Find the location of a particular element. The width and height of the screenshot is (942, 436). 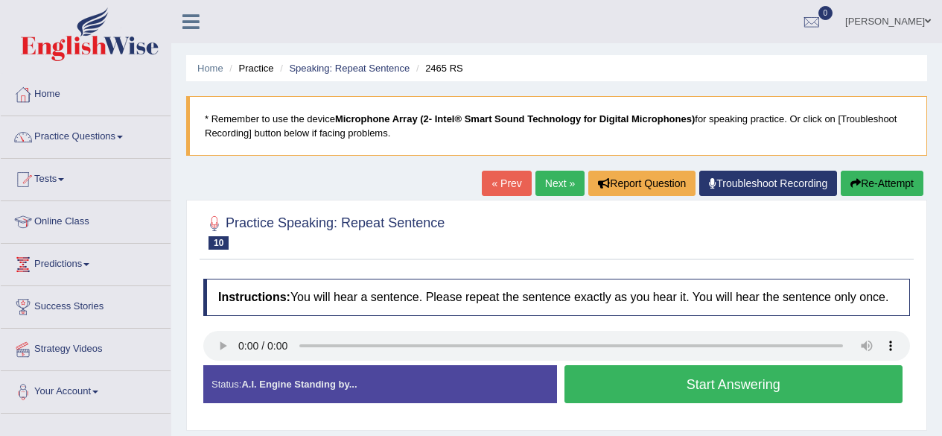

a: Online Class is located at coordinates (86, 220).